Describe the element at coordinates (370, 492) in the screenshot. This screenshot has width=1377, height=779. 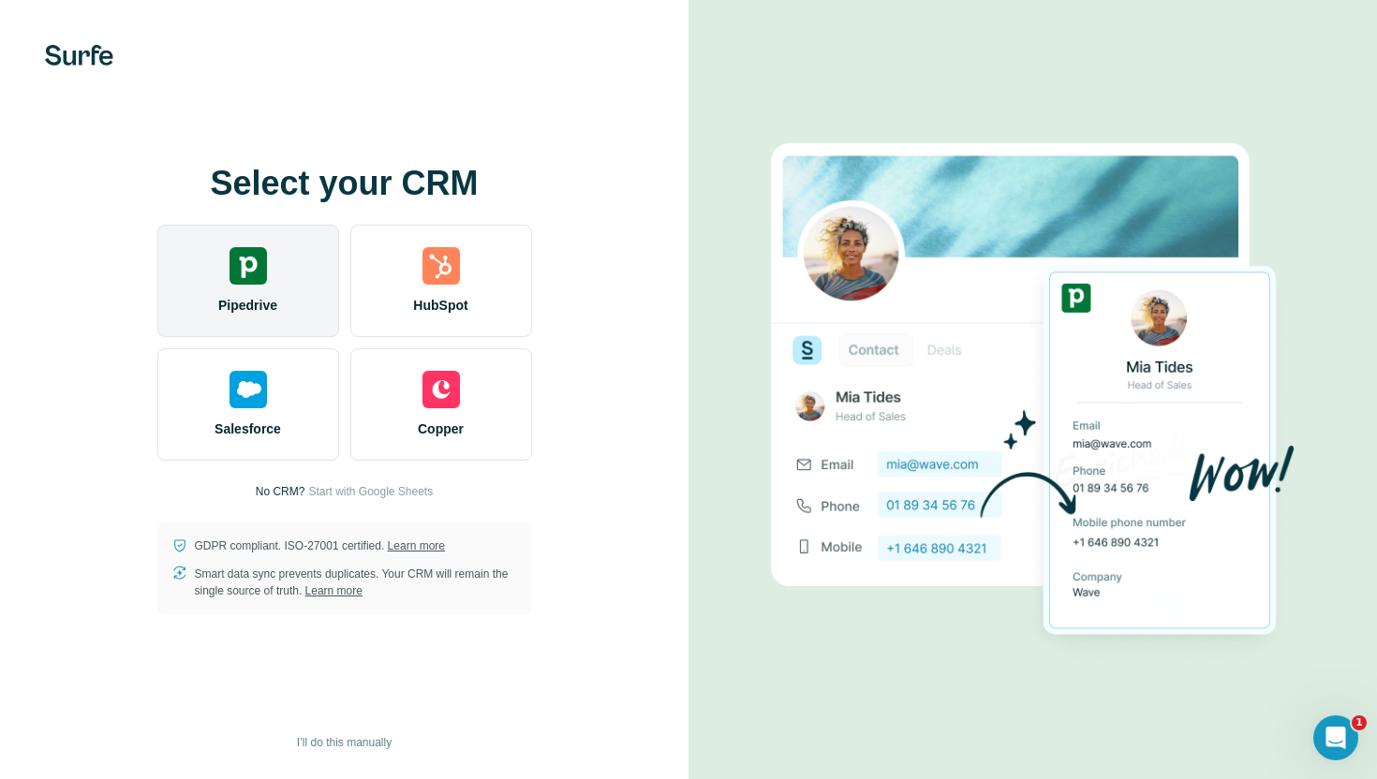
I see `button: Start with Google Sheets` at that location.